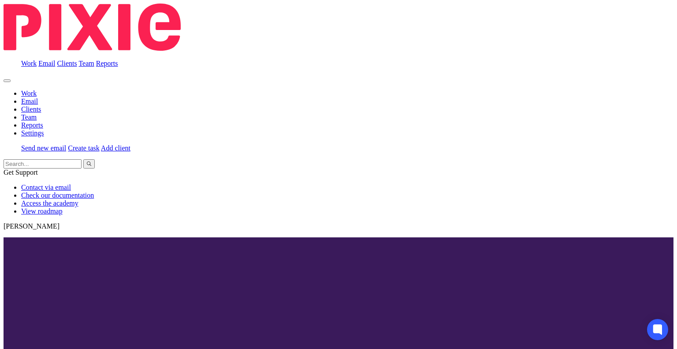 This screenshot has height=349, width=677. I want to click on a: Create task, so click(84, 148).